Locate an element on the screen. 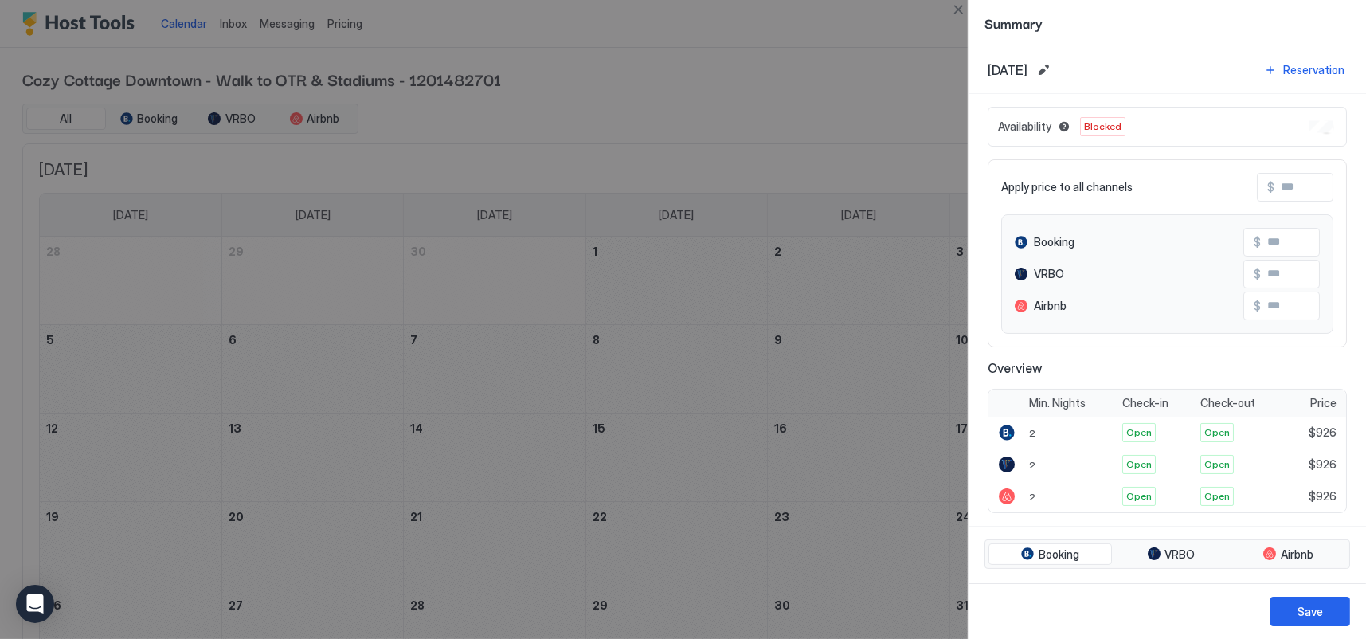 Image resolution: width=1366 pixels, height=639 pixels. div: Open Intercom Messenger is located at coordinates (35, 604).